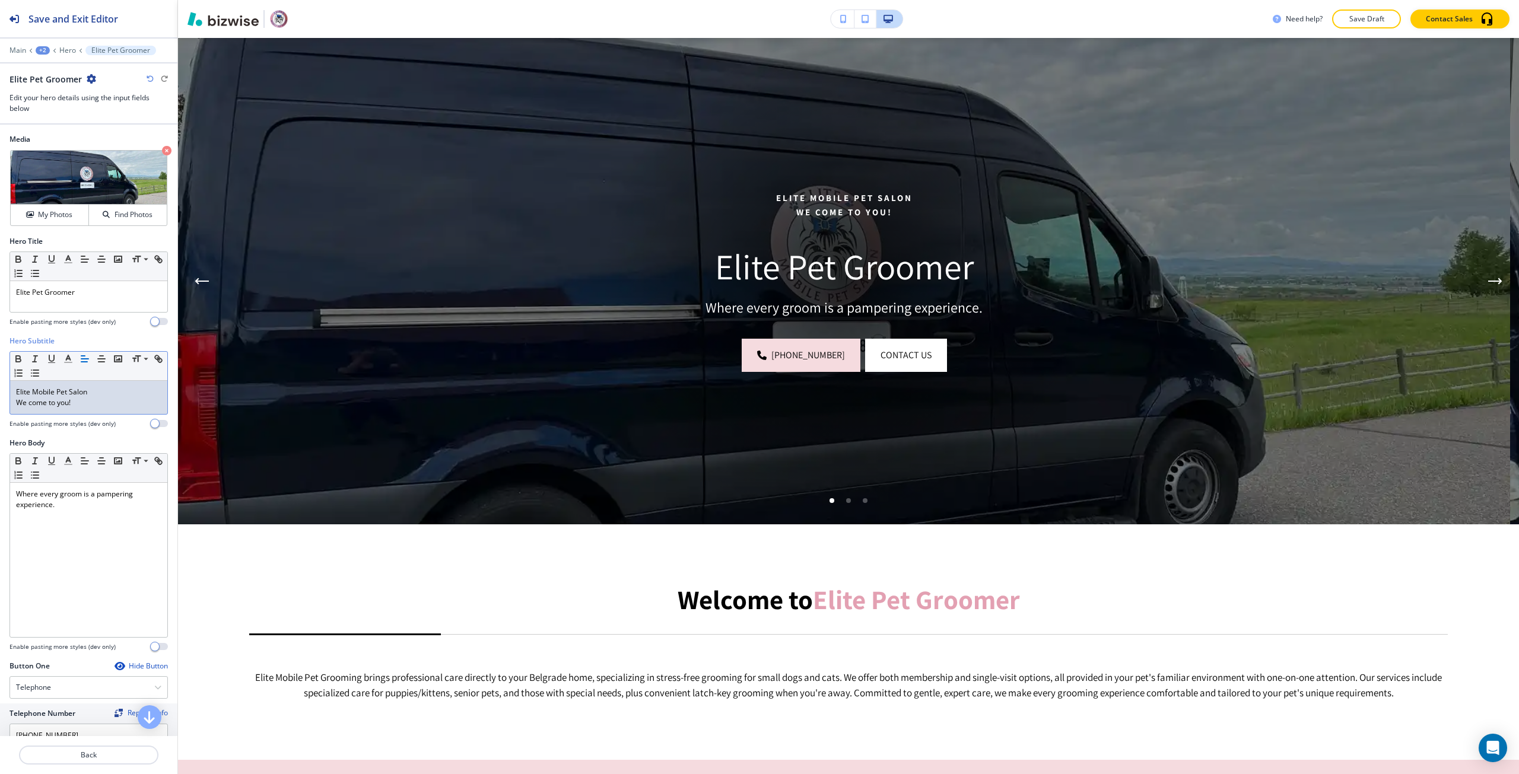 This screenshot has width=1519, height=774. What do you see at coordinates (844, 281) in the screenshot?
I see `img: Banner Image` at bounding box center [844, 281].